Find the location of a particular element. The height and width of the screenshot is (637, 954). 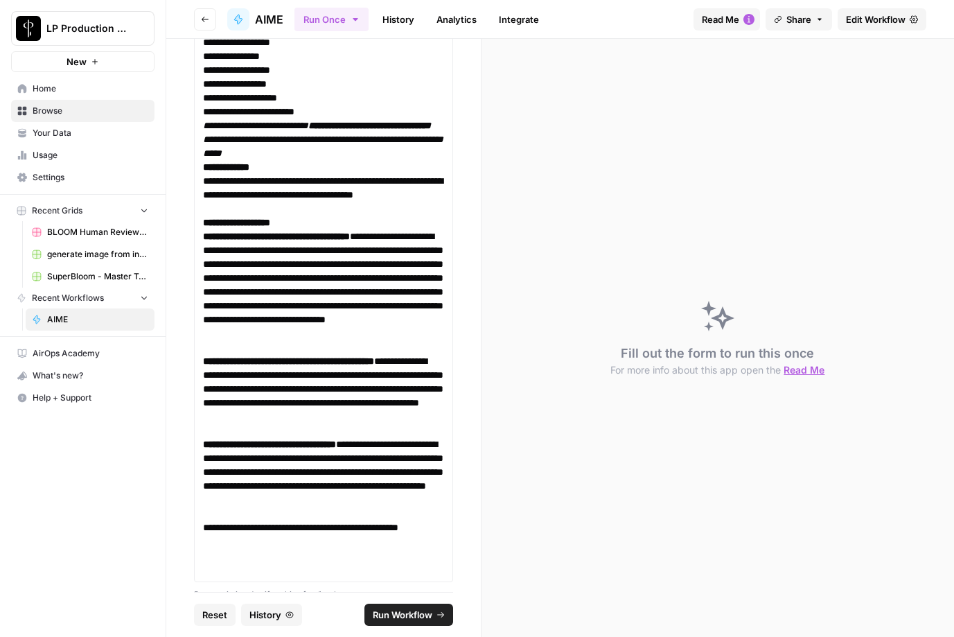

button: Help + Support is located at coordinates (82, 398).